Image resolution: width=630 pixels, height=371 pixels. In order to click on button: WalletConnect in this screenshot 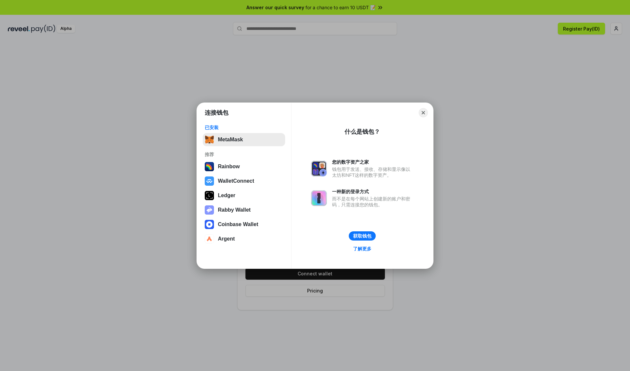, I will do `click(244, 181)`.